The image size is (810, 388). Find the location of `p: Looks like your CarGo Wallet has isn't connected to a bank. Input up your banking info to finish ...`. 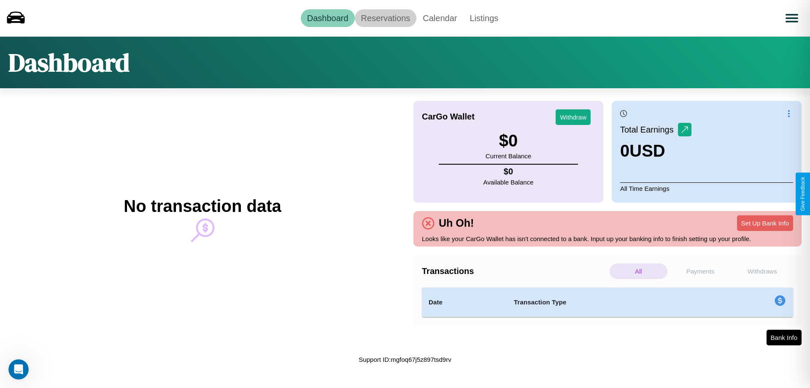

p: Looks like your CarGo Wallet has isn't connected to a bank. Input up your banking info to finish ... is located at coordinates (607, 238).